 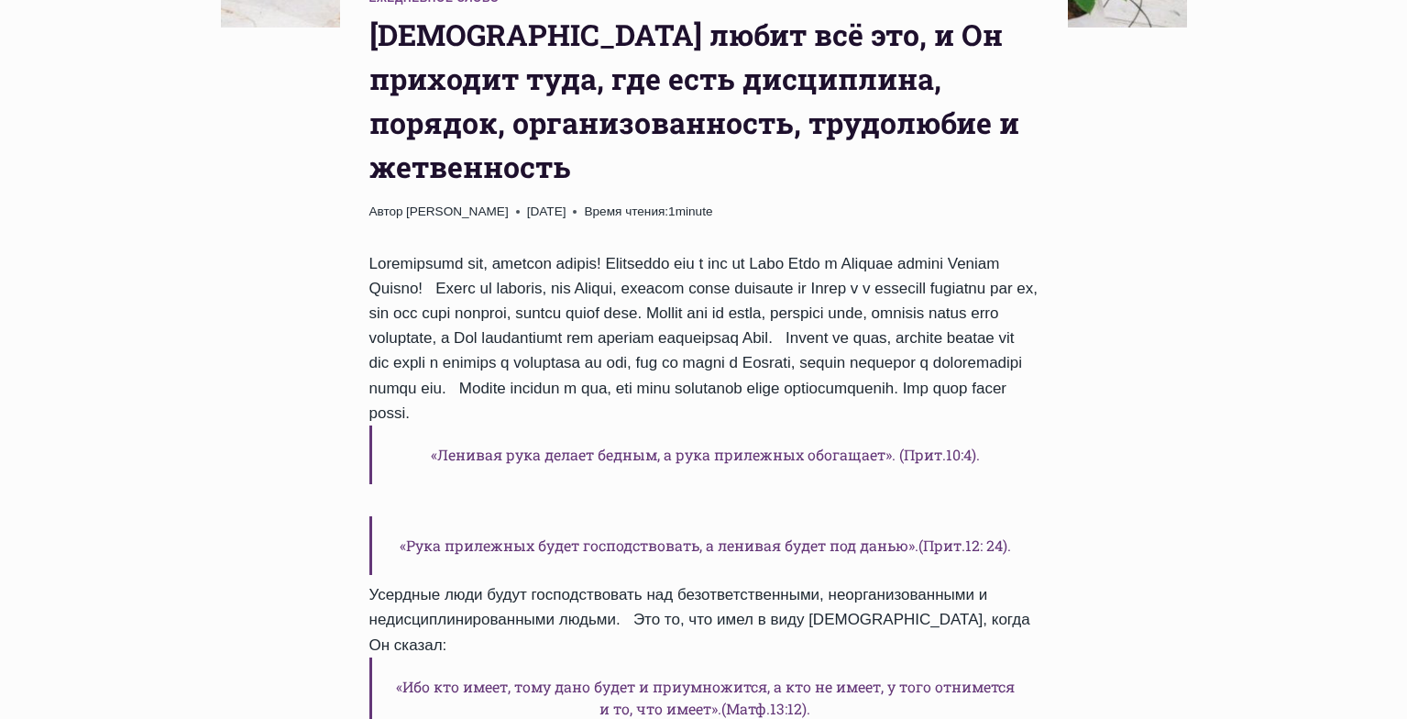 What do you see at coordinates (386, 212) in the screenshot?
I see `span: Автор` at bounding box center [386, 212].